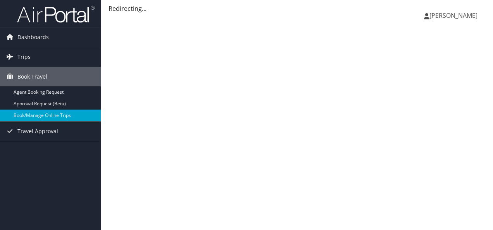 Image resolution: width=493 pixels, height=230 pixels. What do you see at coordinates (24, 57) in the screenshot?
I see `span: Trips` at bounding box center [24, 57].